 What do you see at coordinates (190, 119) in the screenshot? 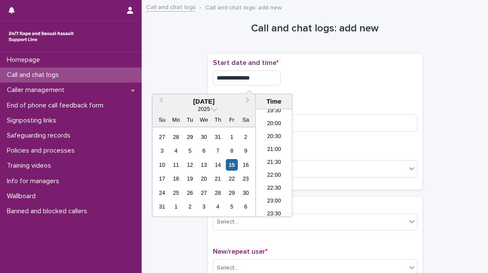
I see `div: Tu` at bounding box center [190, 119].